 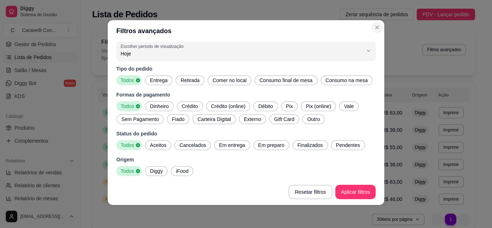 I want to click on button: Entrega, so click(x=159, y=80).